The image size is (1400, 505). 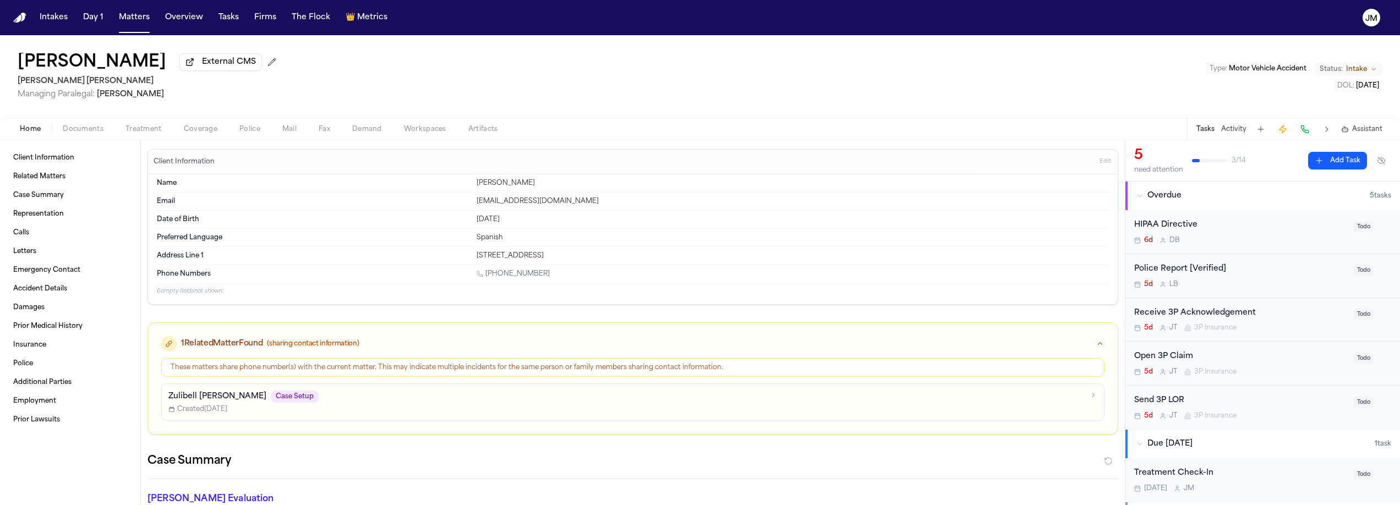 What do you see at coordinates (1215, 416) in the screenshot?
I see `span: 3P Insurance` at bounding box center [1215, 416].